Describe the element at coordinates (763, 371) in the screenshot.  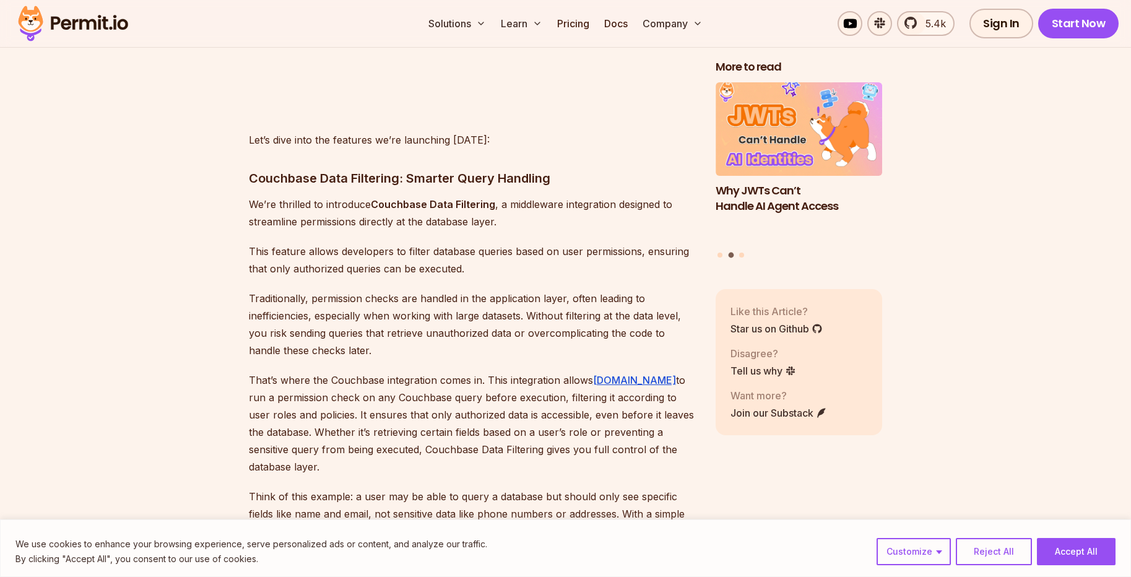
I see `a: Tell us why` at that location.